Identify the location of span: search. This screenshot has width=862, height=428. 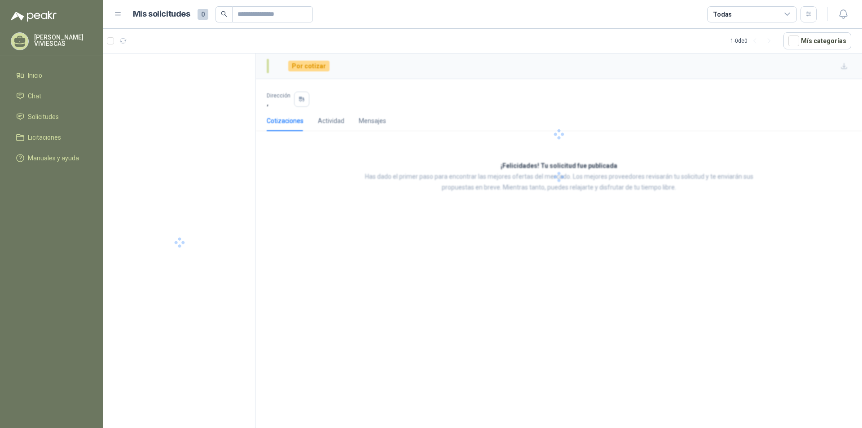
(224, 14).